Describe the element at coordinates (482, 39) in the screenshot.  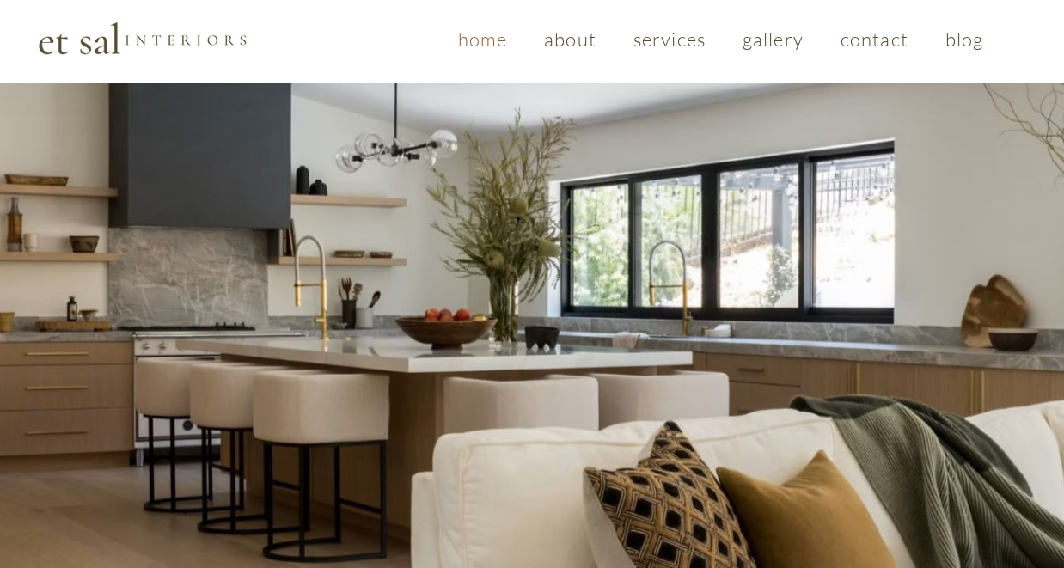
I see `a: home` at that location.